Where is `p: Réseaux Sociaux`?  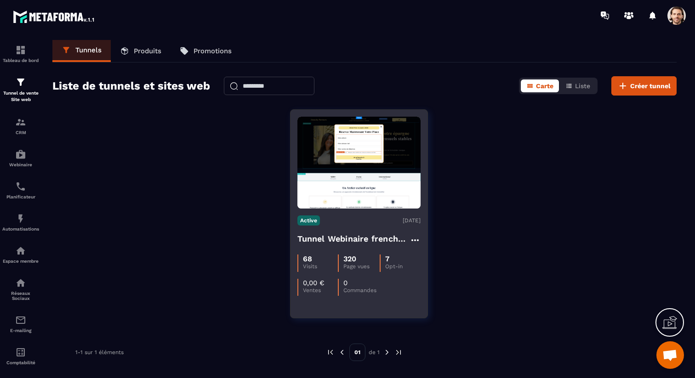 p: Réseaux Sociaux is located at coordinates (21, 296).